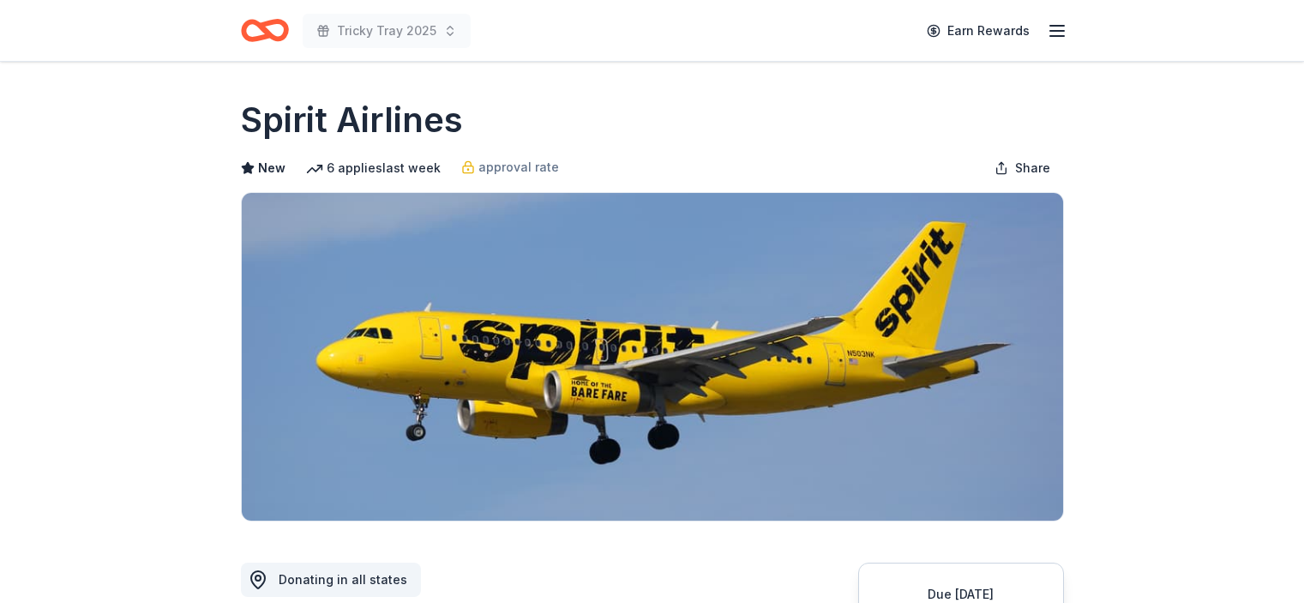 This screenshot has width=1304, height=603. I want to click on span: Tricky Tray 2025, so click(387, 31).